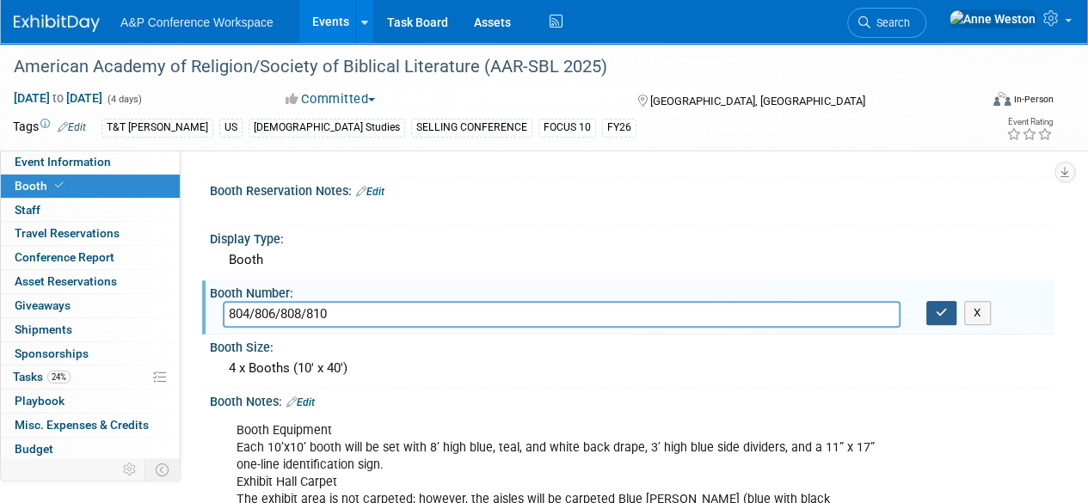 The image size is (1088, 503). What do you see at coordinates (124, 99) in the screenshot?
I see `span: (4 days)` at bounding box center [124, 99].